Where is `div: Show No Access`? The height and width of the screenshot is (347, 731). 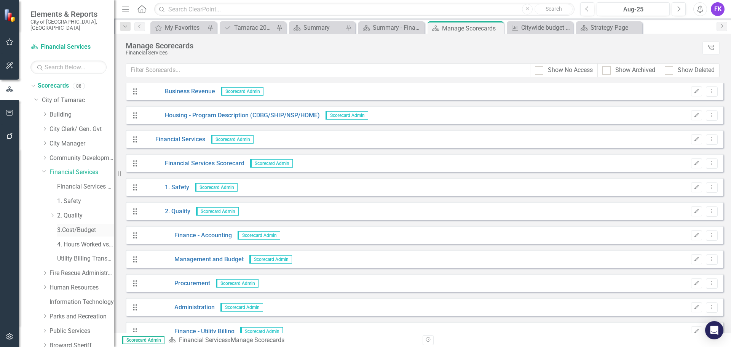 div: Show No Access is located at coordinates (570, 70).